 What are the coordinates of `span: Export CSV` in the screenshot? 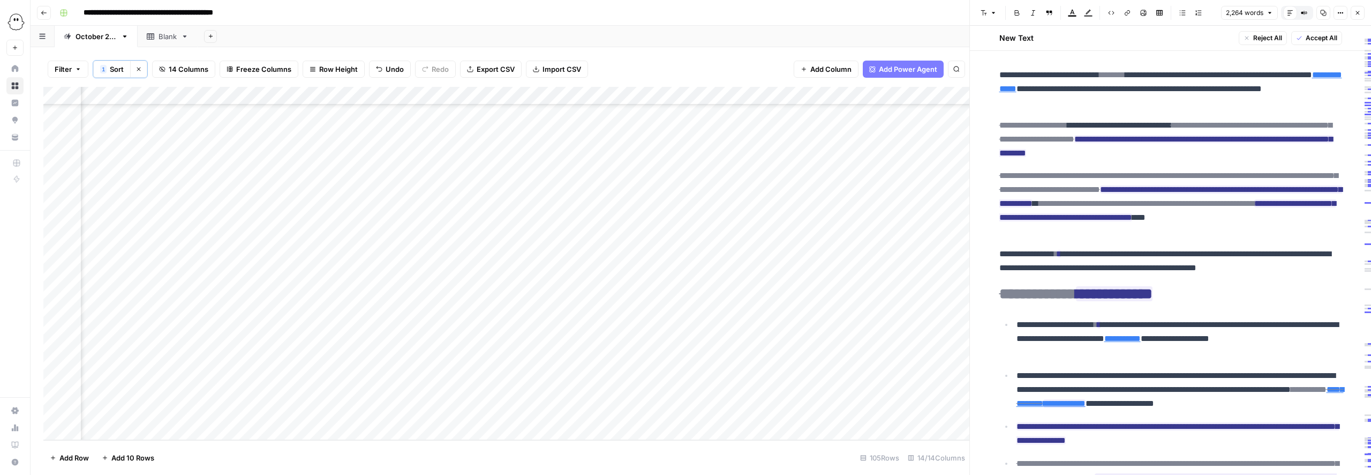 It's located at (495, 69).